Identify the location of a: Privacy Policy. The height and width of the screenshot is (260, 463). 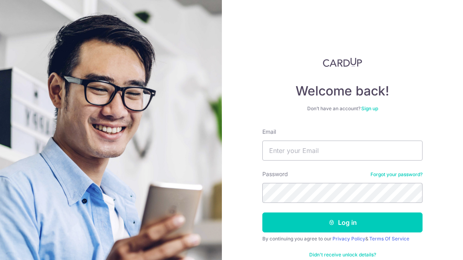
(349, 239).